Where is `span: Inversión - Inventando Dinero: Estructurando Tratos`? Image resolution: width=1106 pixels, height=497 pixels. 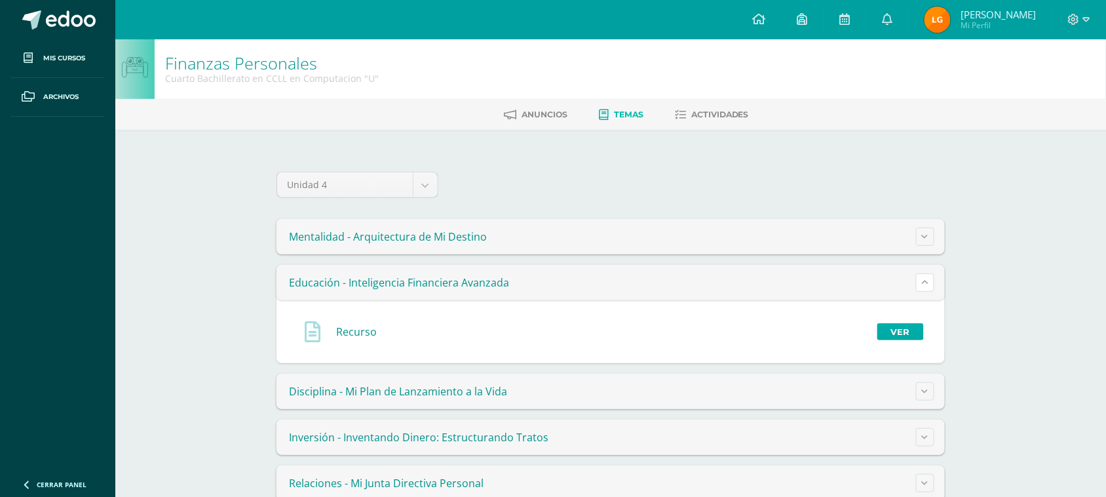 span: Inversión - Inventando Dinero: Estructurando Tratos is located at coordinates (419, 437).